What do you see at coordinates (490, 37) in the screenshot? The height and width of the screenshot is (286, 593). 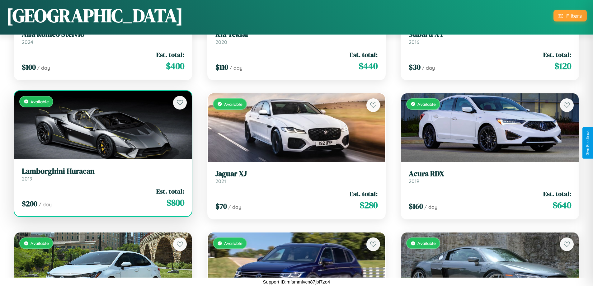 I see `a: Subaru XT2016` at bounding box center [490, 37].